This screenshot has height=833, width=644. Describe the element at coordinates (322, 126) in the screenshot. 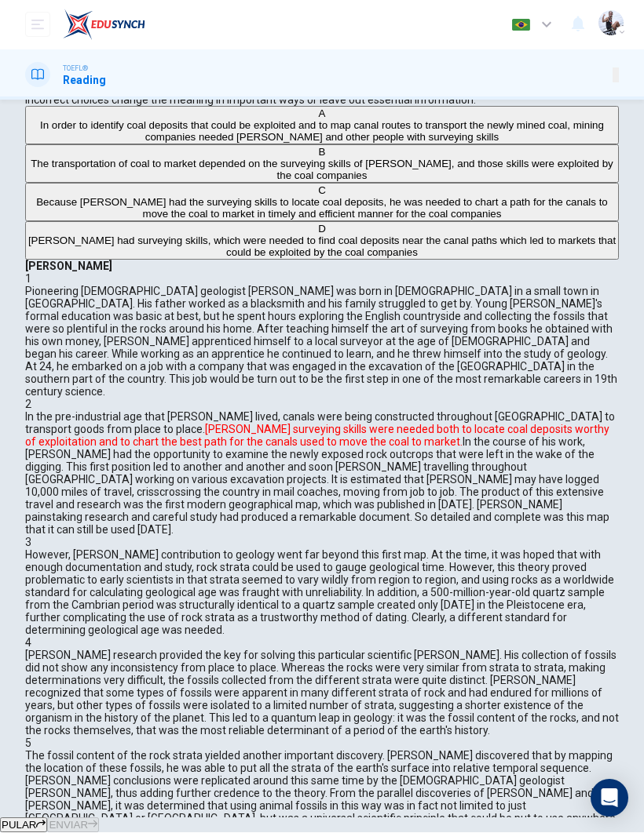

I see `button: AIn order to identify coal deposits that could be exploited and to map canal routes to transport ...` at that location.